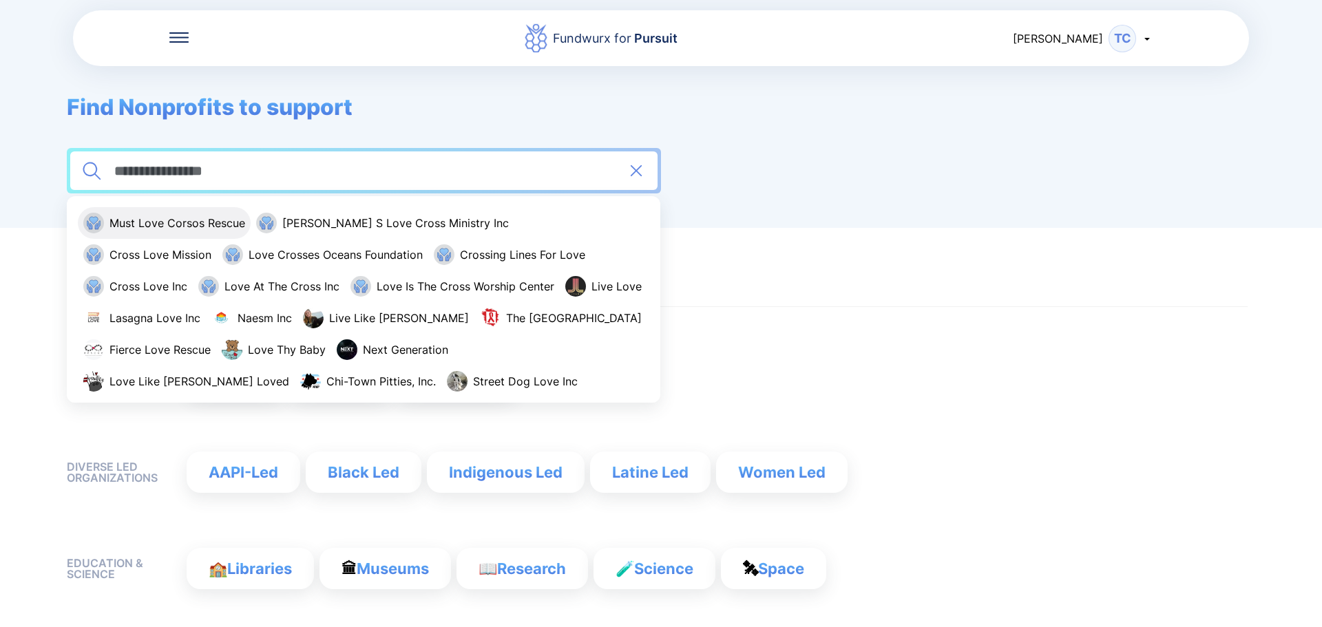 This screenshot has width=1322, height=627. I want to click on div: AAPI-Led, so click(243, 472).